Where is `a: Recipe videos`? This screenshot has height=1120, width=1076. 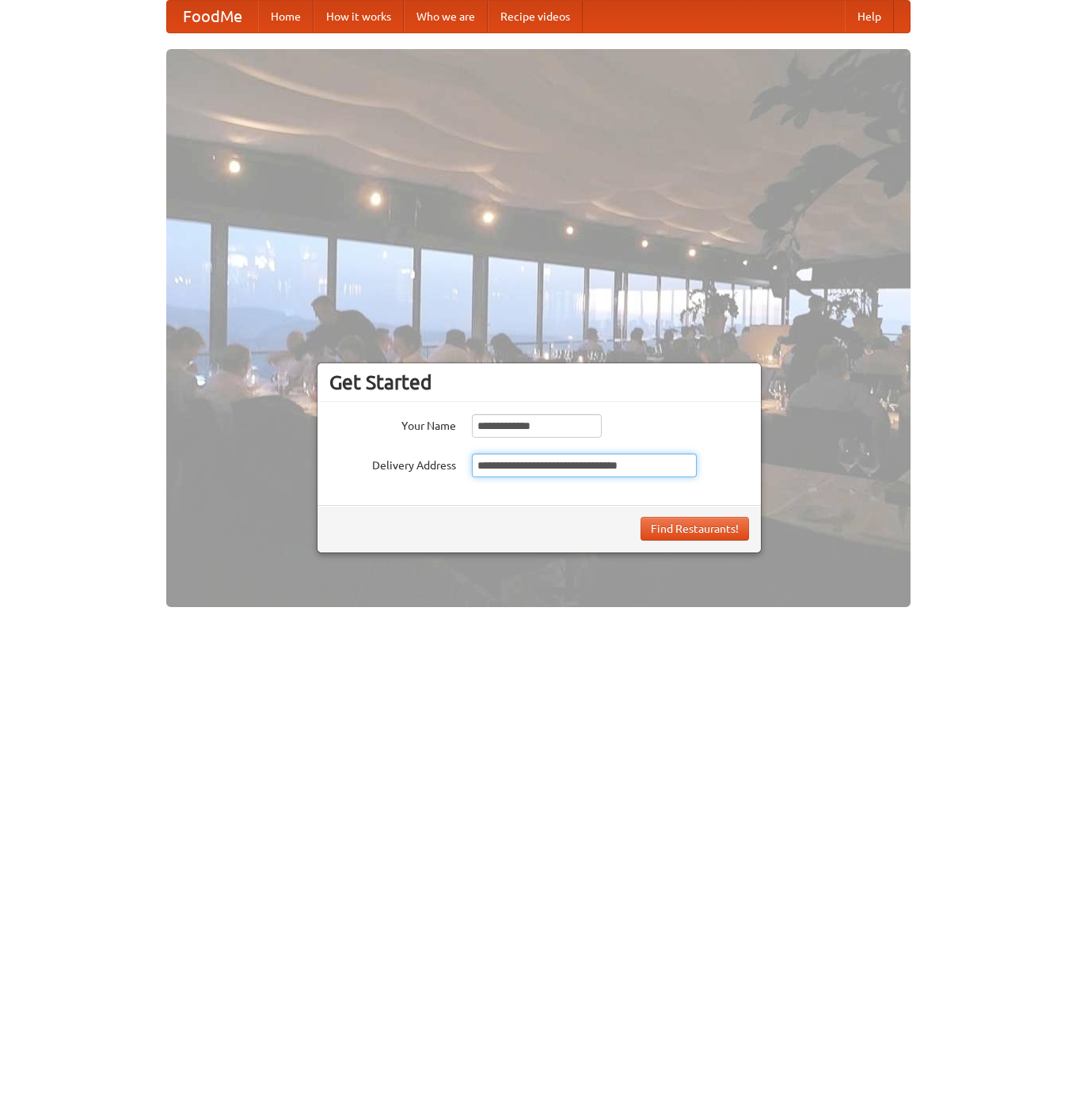 a: Recipe videos is located at coordinates (535, 17).